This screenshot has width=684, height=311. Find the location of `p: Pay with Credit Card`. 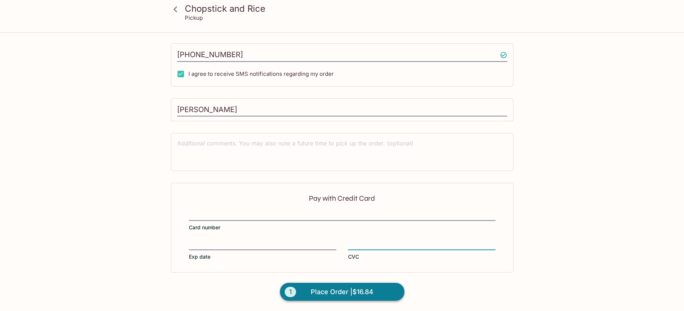

p: Pay with Credit Card is located at coordinates (342, 198).